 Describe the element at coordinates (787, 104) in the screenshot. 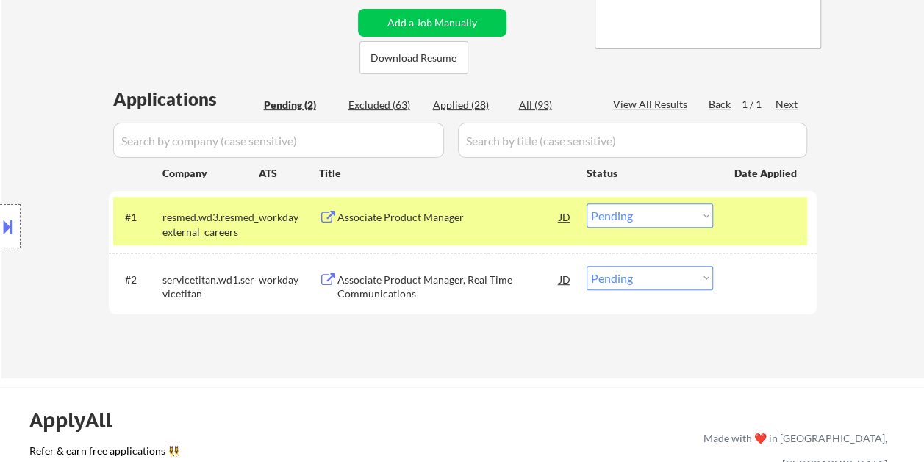

I see `div: Next` at that location.